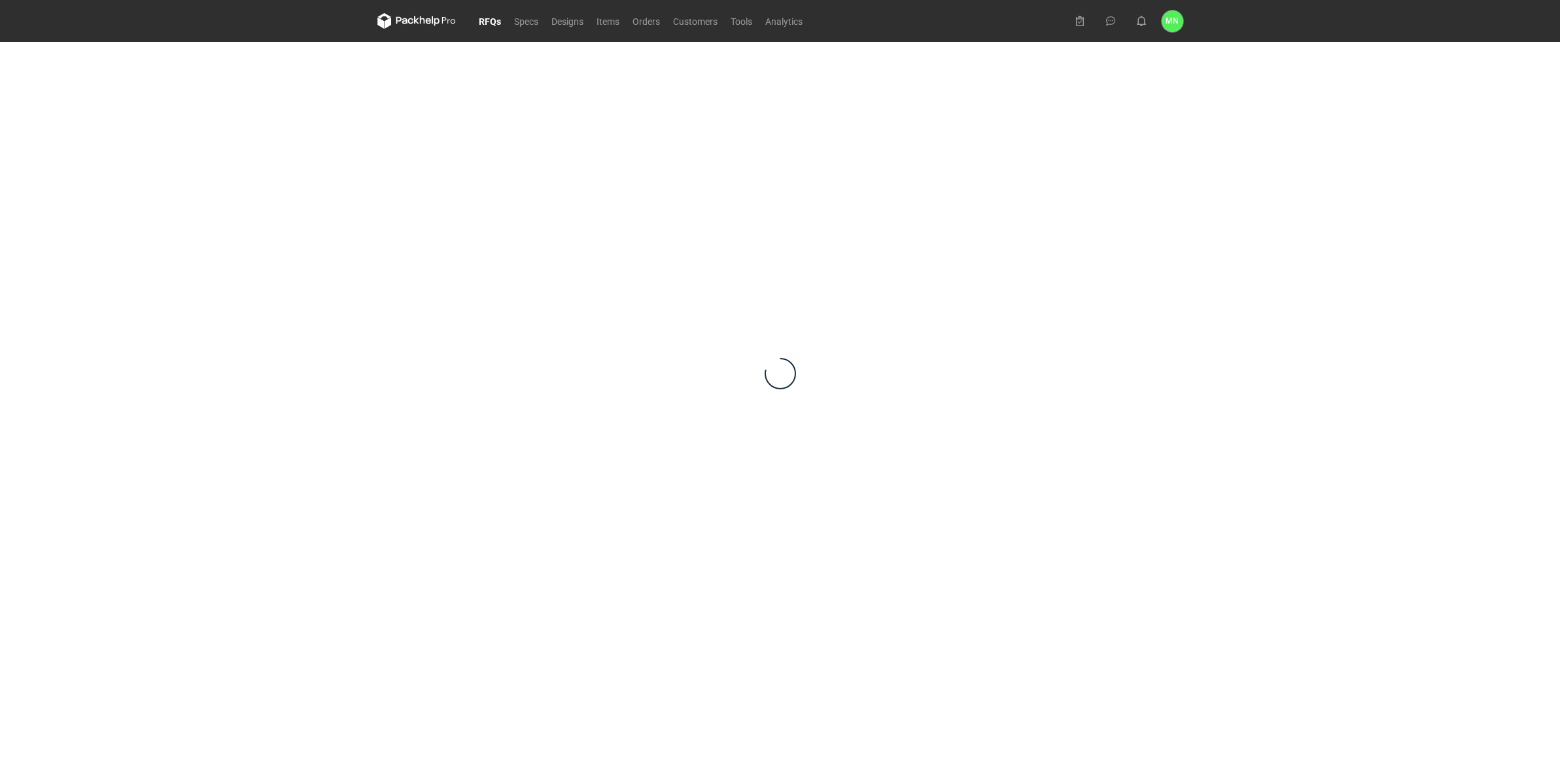  What do you see at coordinates (490, 21) in the screenshot?
I see `a: RFQs` at bounding box center [490, 21].